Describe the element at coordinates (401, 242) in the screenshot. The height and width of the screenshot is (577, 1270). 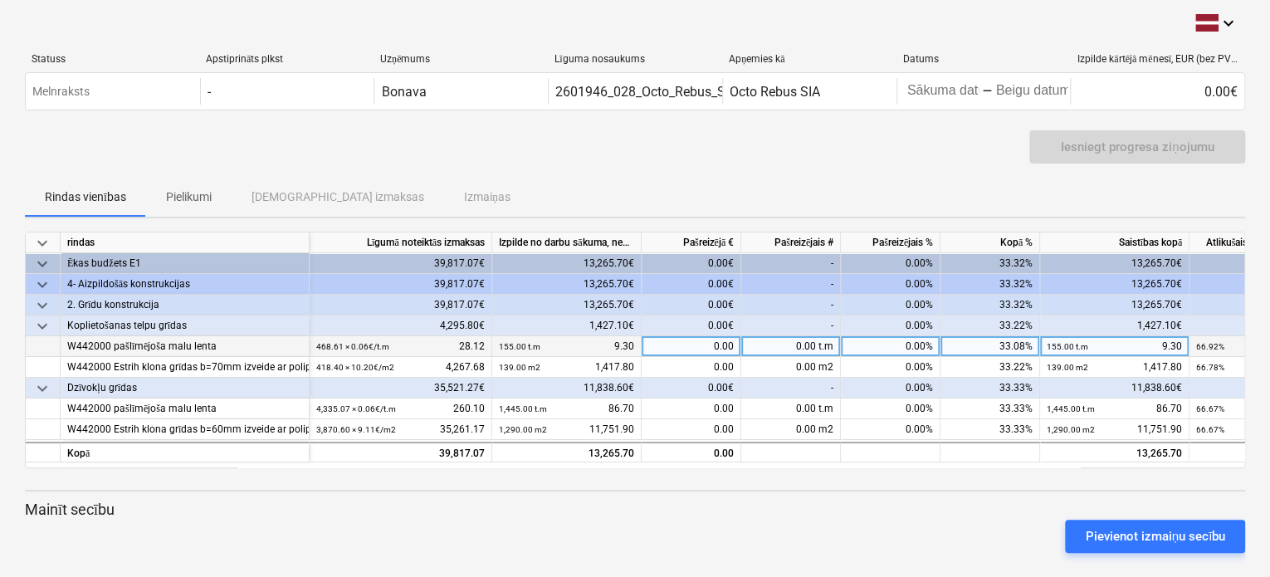
I see `div: Līgumā noteiktās izmaksas` at that location.